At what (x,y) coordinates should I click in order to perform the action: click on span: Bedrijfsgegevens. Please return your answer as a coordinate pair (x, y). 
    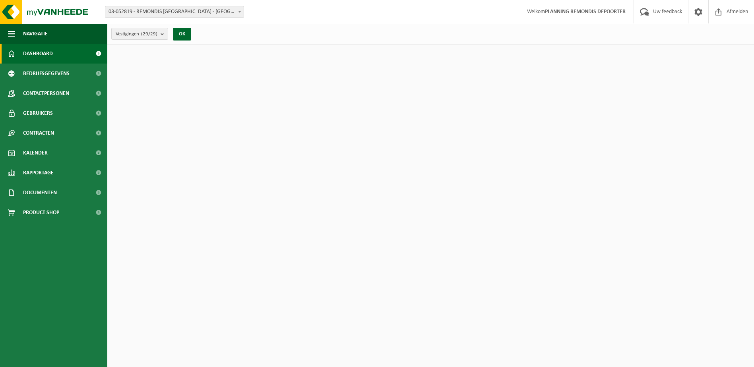
    Looking at the image, I should click on (46, 74).